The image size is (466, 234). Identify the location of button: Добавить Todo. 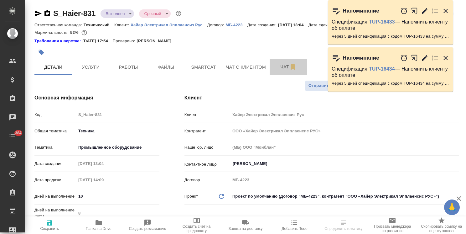
(294, 225).